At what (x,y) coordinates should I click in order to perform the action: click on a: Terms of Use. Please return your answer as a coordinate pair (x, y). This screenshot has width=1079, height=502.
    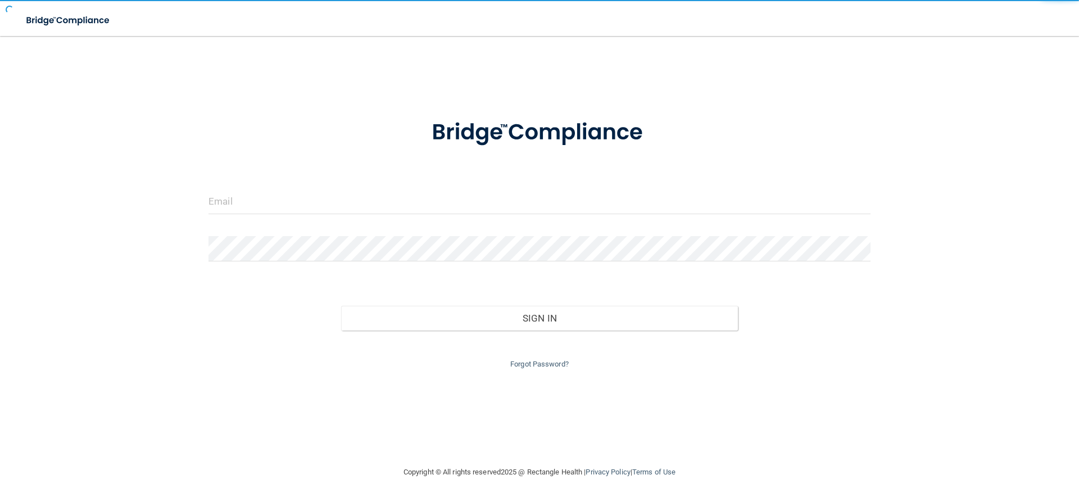
    Looking at the image, I should click on (654, 472).